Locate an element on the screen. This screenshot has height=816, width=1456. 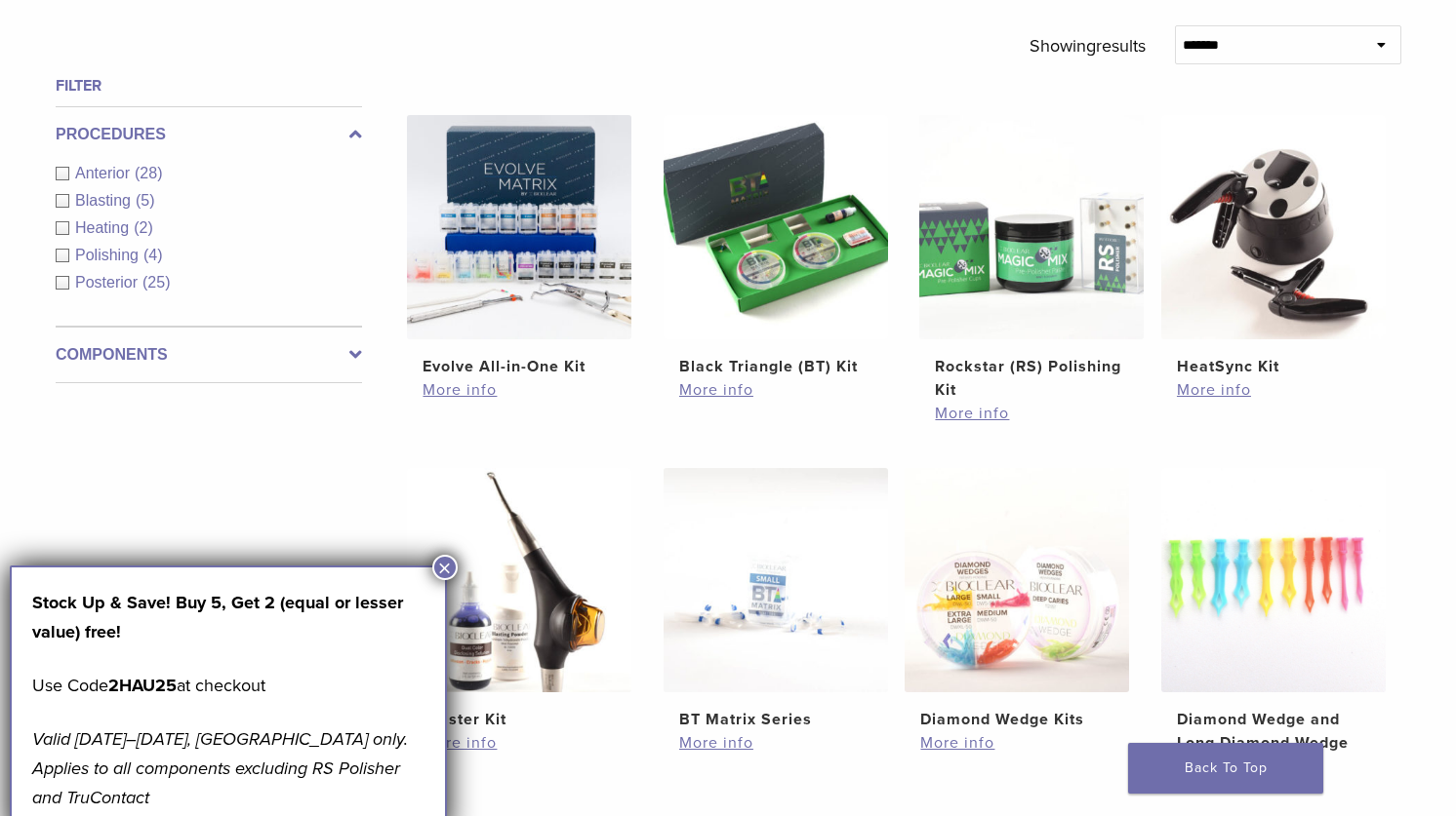
button: Close is located at coordinates (445, 568).